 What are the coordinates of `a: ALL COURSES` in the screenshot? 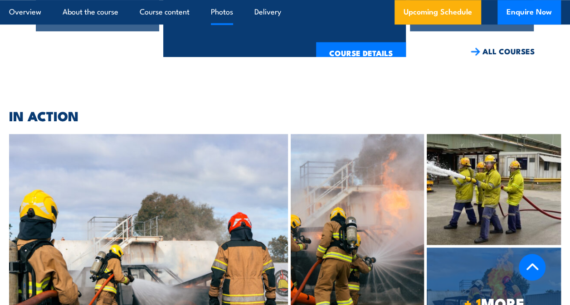 It's located at (502, 51).